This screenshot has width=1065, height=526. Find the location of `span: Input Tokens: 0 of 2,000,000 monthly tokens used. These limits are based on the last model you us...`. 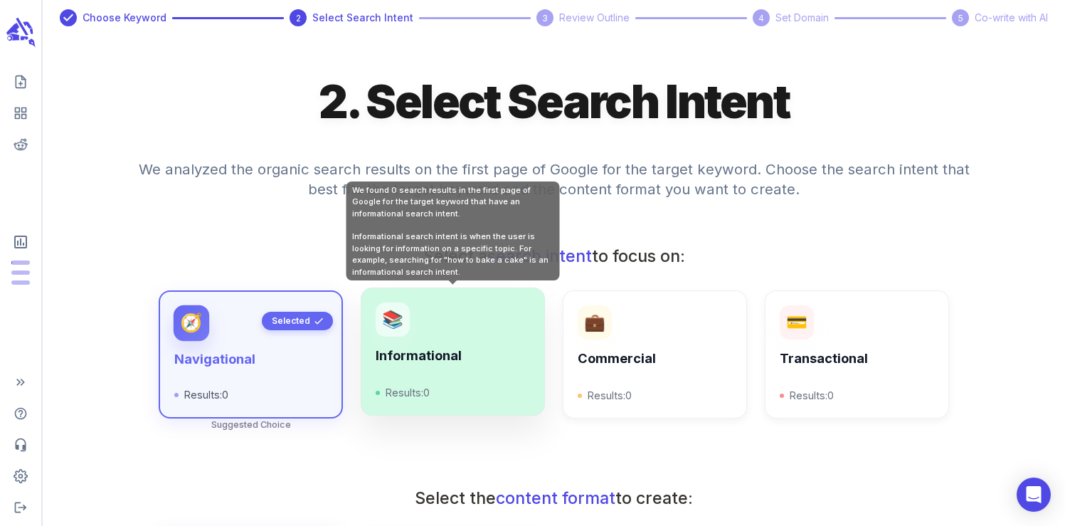

span: Input Tokens: 0 of 2,000,000 monthly tokens used. These limits are based on the last model you us... is located at coordinates (21, 282).